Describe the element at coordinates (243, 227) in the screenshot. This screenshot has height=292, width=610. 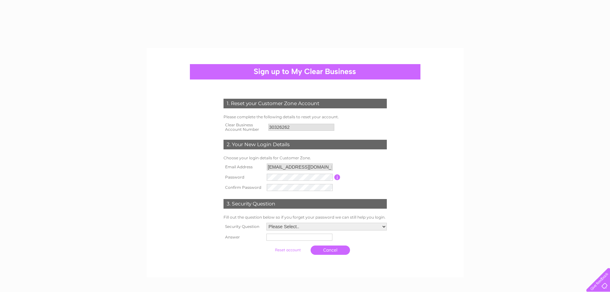
I see `th: Security Question` at that location.